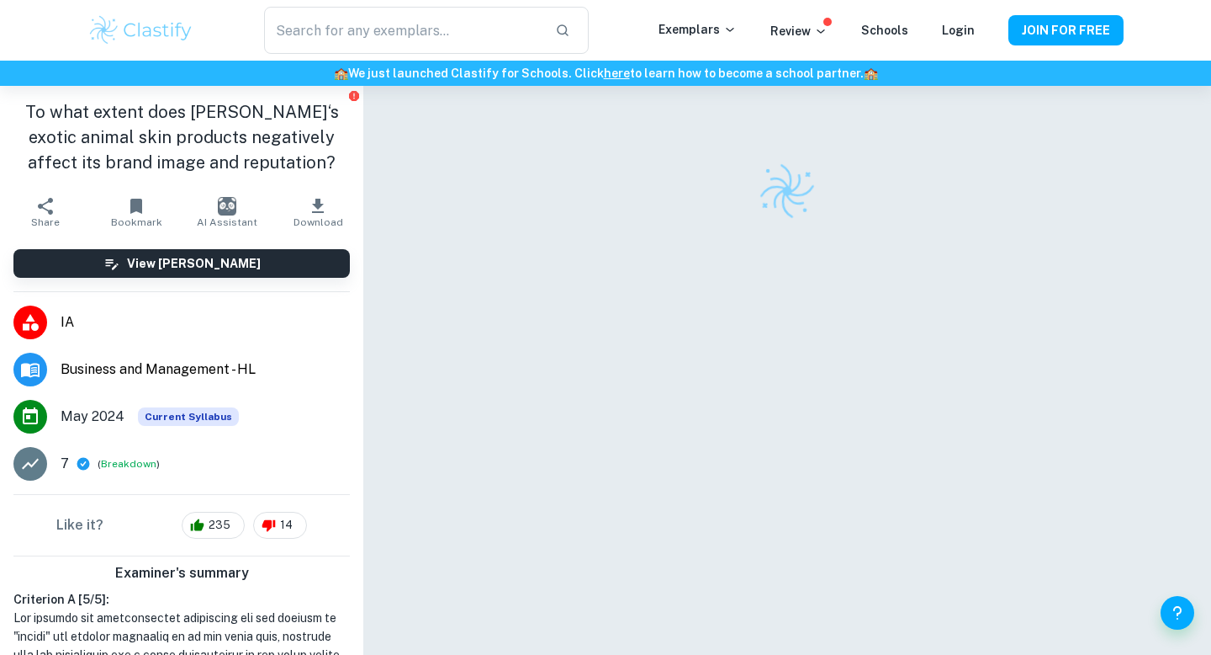  What do you see at coordinates (227, 222) in the screenshot?
I see `span: AI Assistant` at bounding box center [227, 222].